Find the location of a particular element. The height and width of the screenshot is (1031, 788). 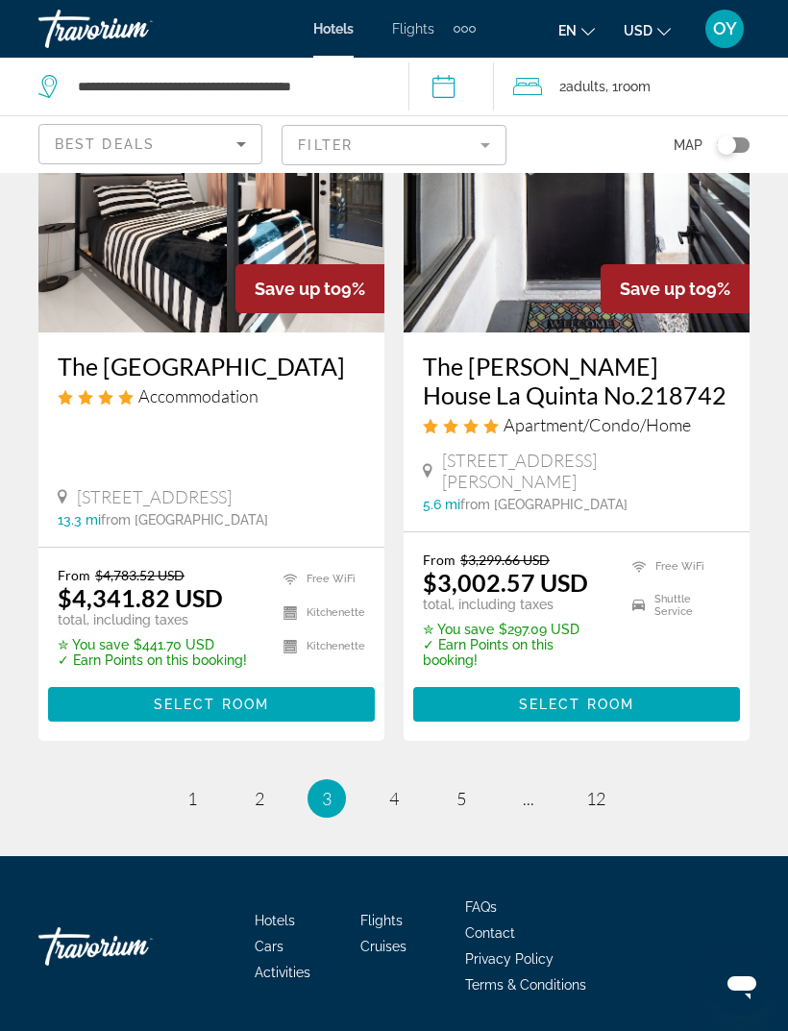

span: Map is located at coordinates (688, 145).